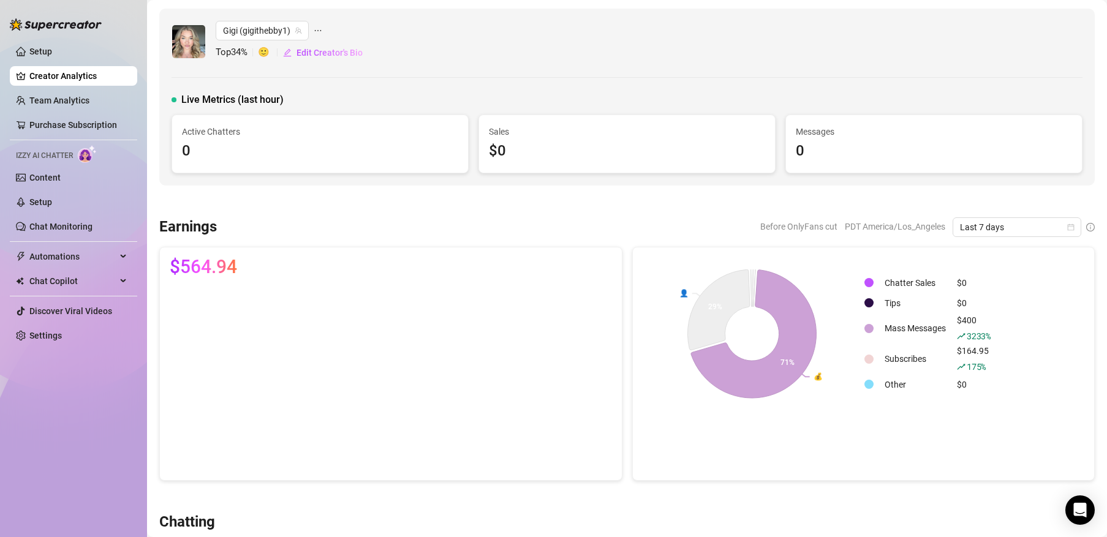 The height and width of the screenshot is (537, 1107). I want to click on span: Messages, so click(934, 132).